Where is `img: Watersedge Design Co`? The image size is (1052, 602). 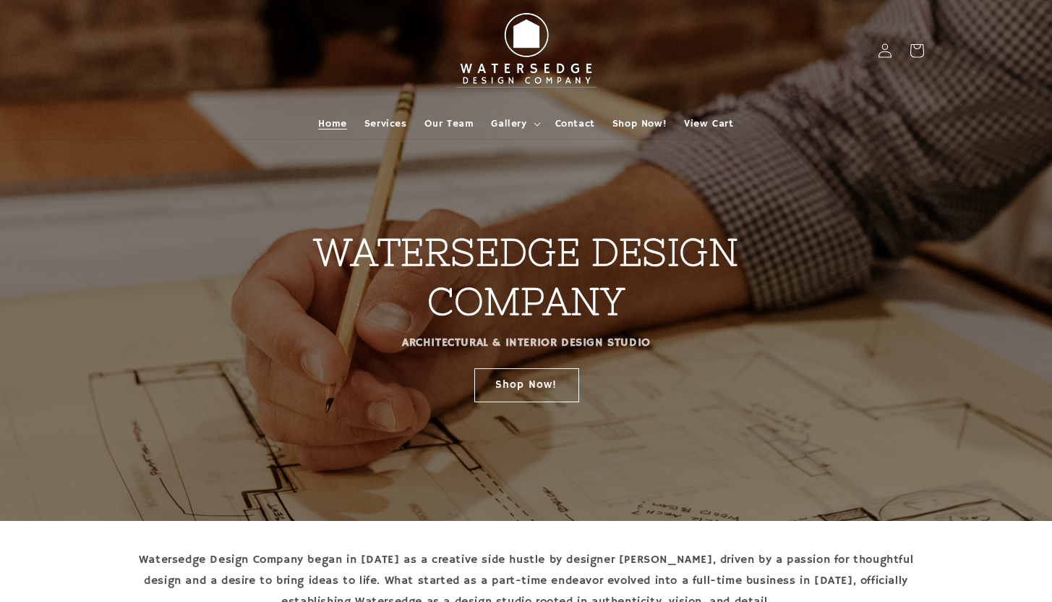 img: Watersedge Design Co is located at coordinates (527, 51).